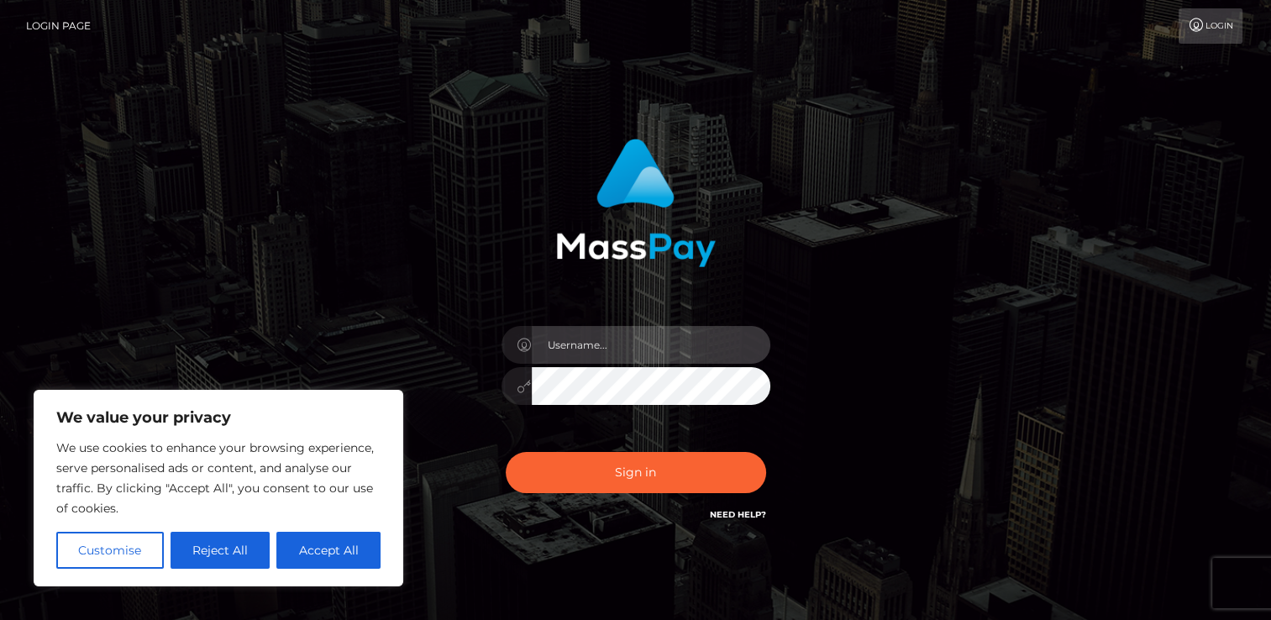 The image size is (1271, 620). What do you see at coordinates (110, 550) in the screenshot?
I see `button: Customise` at bounding box center [110, 550].